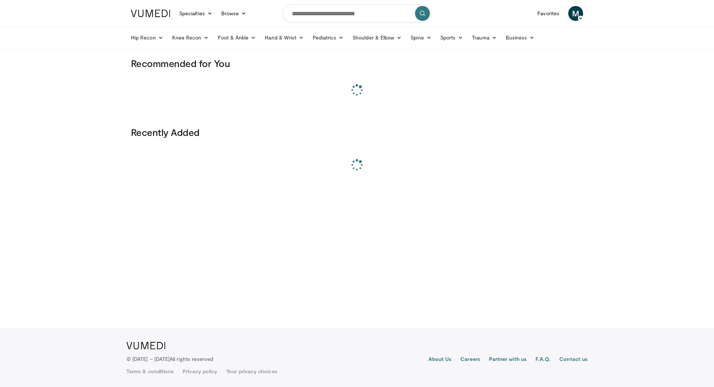 The height and width of the screenshot is (387, 714). What do you see at coordinates (576, 13) in the screenshot?
I see `span: M` at bounding box center [576, 13].